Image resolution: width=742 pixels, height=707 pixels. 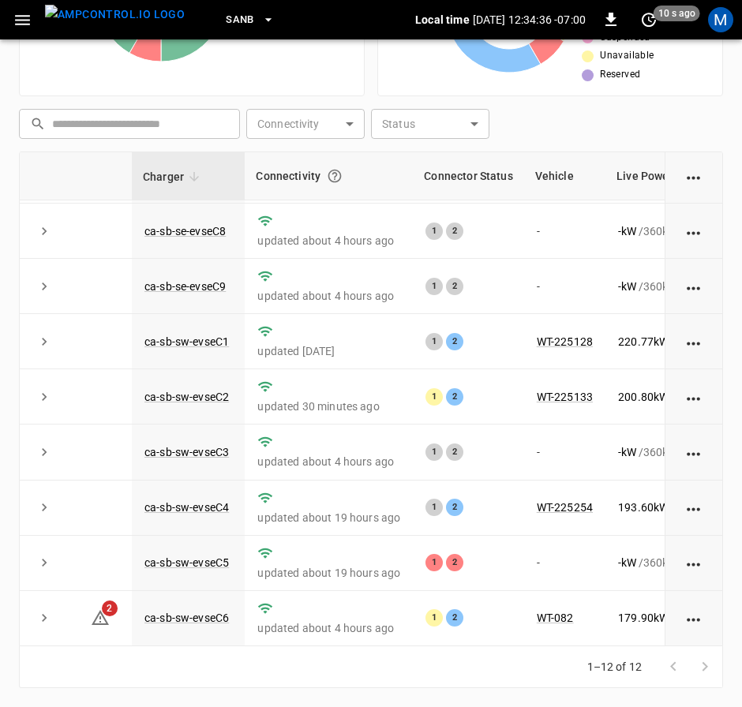 I want to click on a: ca-sb-sw-evseC3, so click(x=186, y=452).